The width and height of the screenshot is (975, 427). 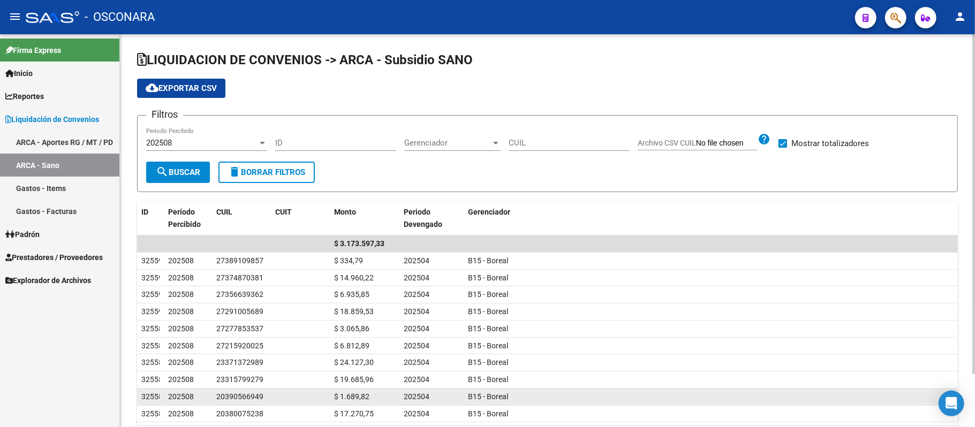 What do you see at coordinates (352, 346) in the screenshot?
I see `span: $ 6.812,89` at bounding box center [352, 346].